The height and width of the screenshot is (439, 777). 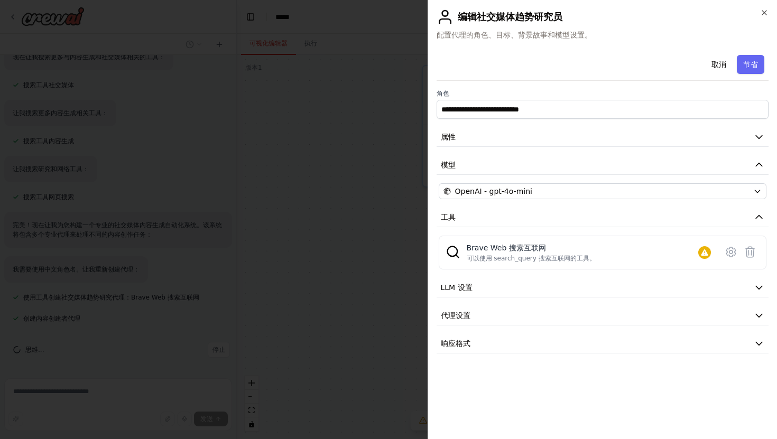 I want to click on font: 角色, so click(x=443, y=94).